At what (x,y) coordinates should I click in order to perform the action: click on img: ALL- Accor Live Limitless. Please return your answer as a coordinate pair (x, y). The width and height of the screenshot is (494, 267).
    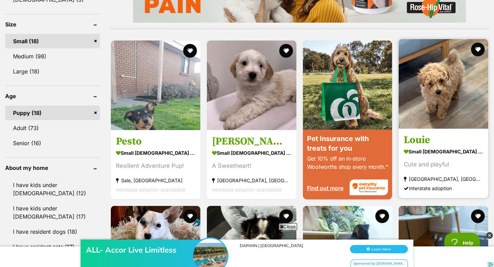
    Looking at the image, I should click on (210, 30).